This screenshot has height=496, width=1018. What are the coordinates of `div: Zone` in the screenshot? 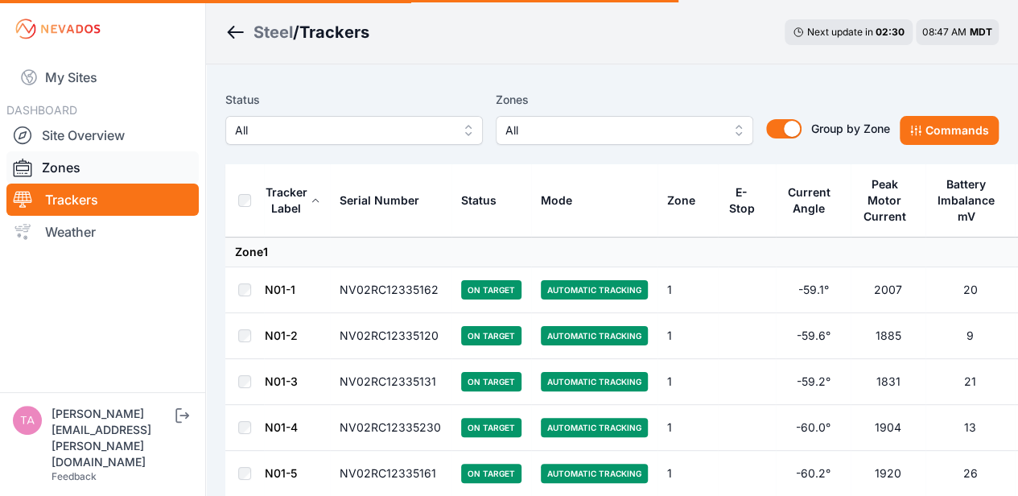 It's located at (681, 200).